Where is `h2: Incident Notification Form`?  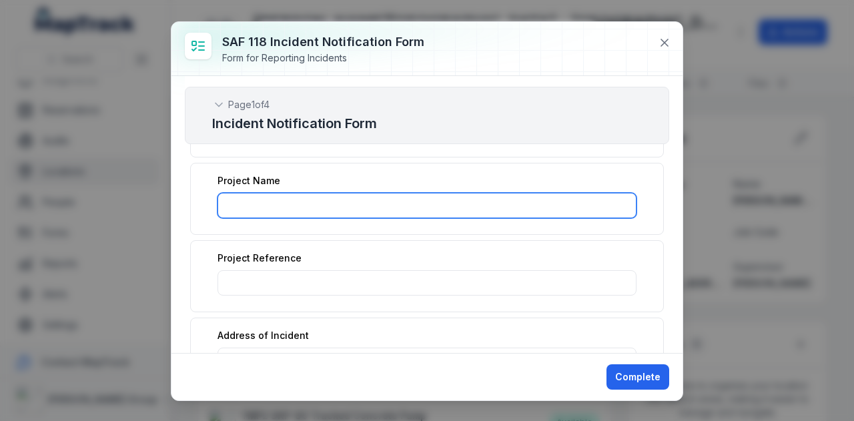 h2: Incident Notification Form is located at coordinates (427, 123).